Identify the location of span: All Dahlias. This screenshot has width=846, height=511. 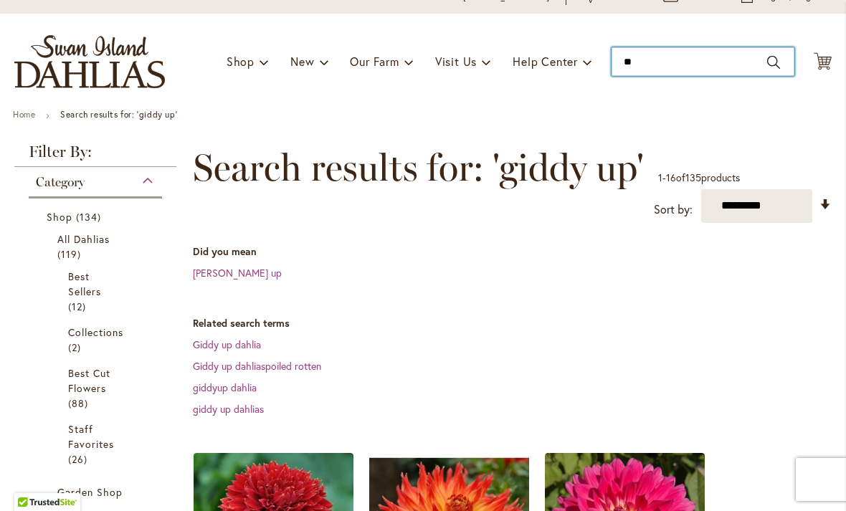
(84, 239).